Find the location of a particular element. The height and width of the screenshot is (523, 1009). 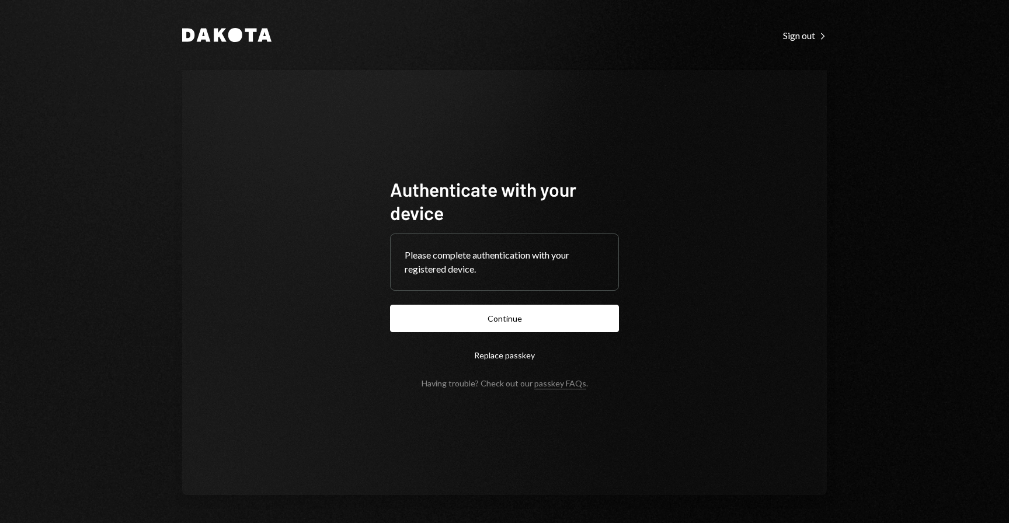

a: Sign out is located at coordinates (805, 35).